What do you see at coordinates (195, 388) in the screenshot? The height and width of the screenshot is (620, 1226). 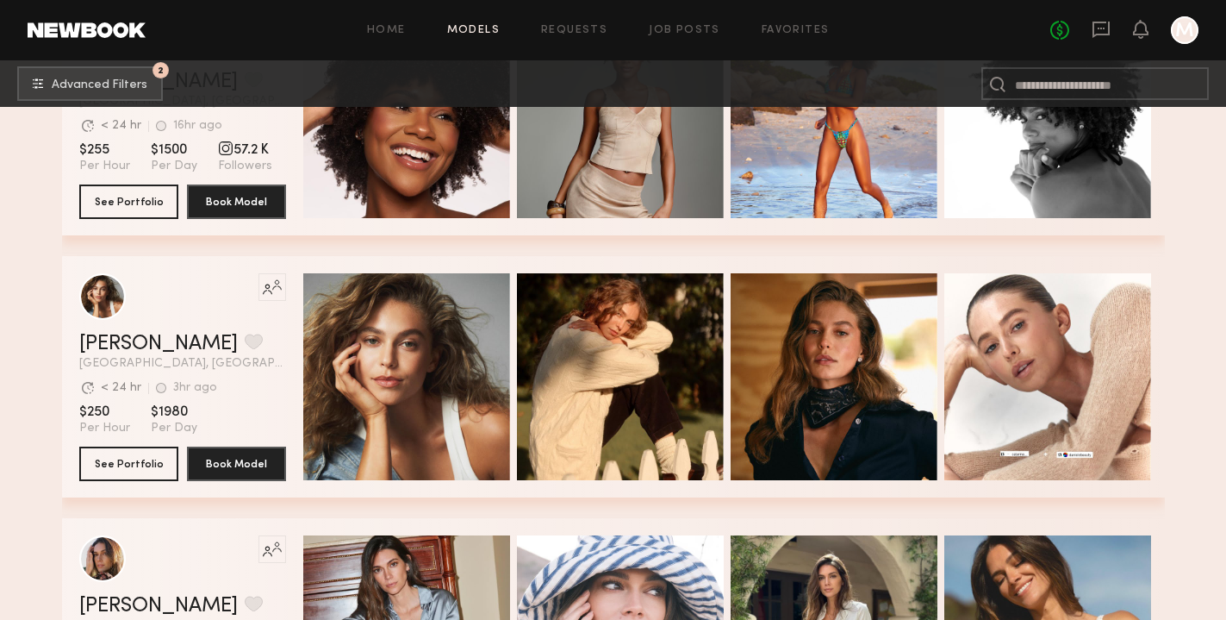 I see `div: 3hr ago` at bounding box center [195, 388].